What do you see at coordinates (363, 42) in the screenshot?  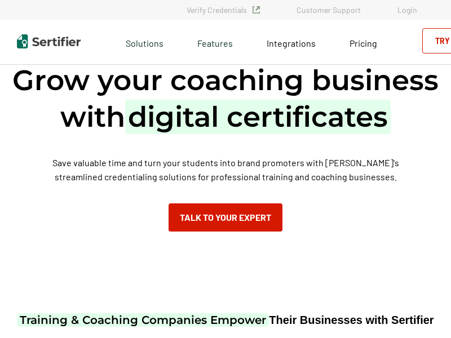 I see `a: Pricing` at bounding box center [363, 42].